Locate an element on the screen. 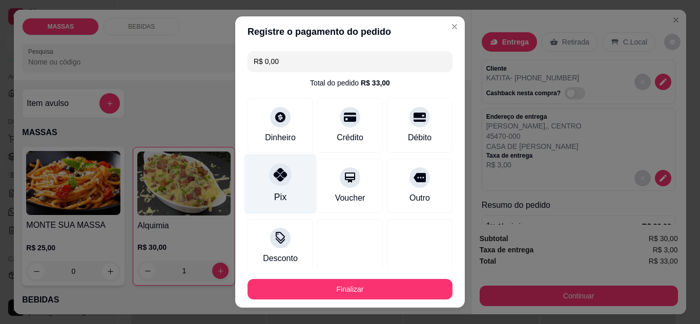 The width and height of the screenshot is (700, 324). div: Pix is located at coordinates (280, 197).